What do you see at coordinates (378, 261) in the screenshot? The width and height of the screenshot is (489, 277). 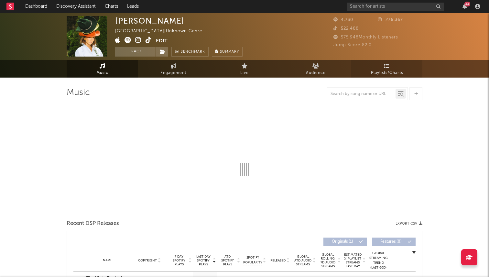 I see `div: Global Streaming Trend (Last 60D)` at bounding box center [378, 261].